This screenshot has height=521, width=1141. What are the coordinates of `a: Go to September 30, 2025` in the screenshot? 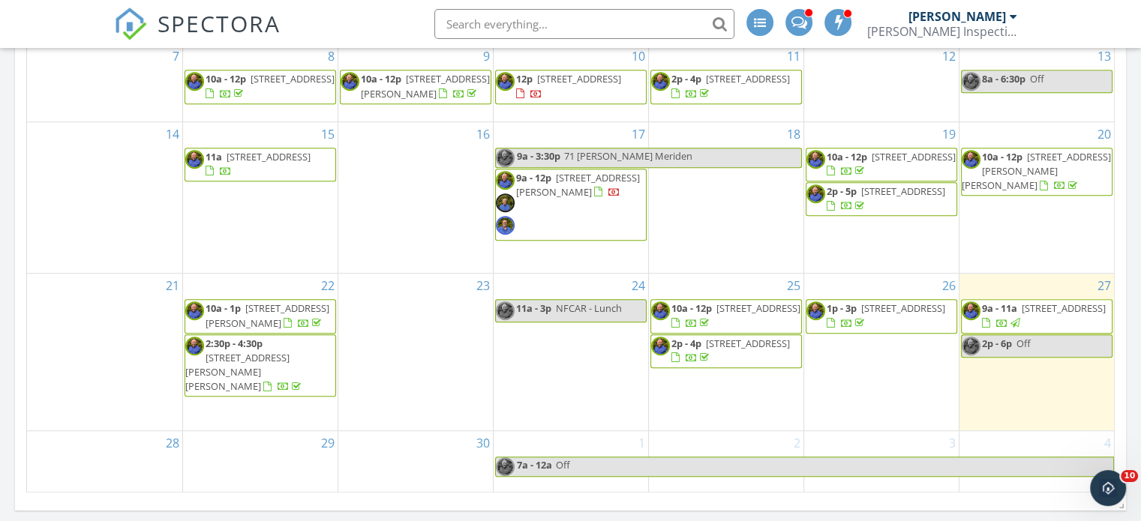 It's located at (483, 443).